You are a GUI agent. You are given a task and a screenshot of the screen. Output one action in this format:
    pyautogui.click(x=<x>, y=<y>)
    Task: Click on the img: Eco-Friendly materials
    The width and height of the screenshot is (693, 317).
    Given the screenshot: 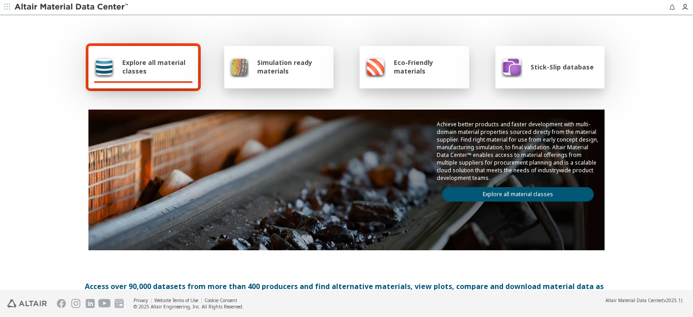 What is the action you would take?
    pyautogui.click(x=375, y=67)
    